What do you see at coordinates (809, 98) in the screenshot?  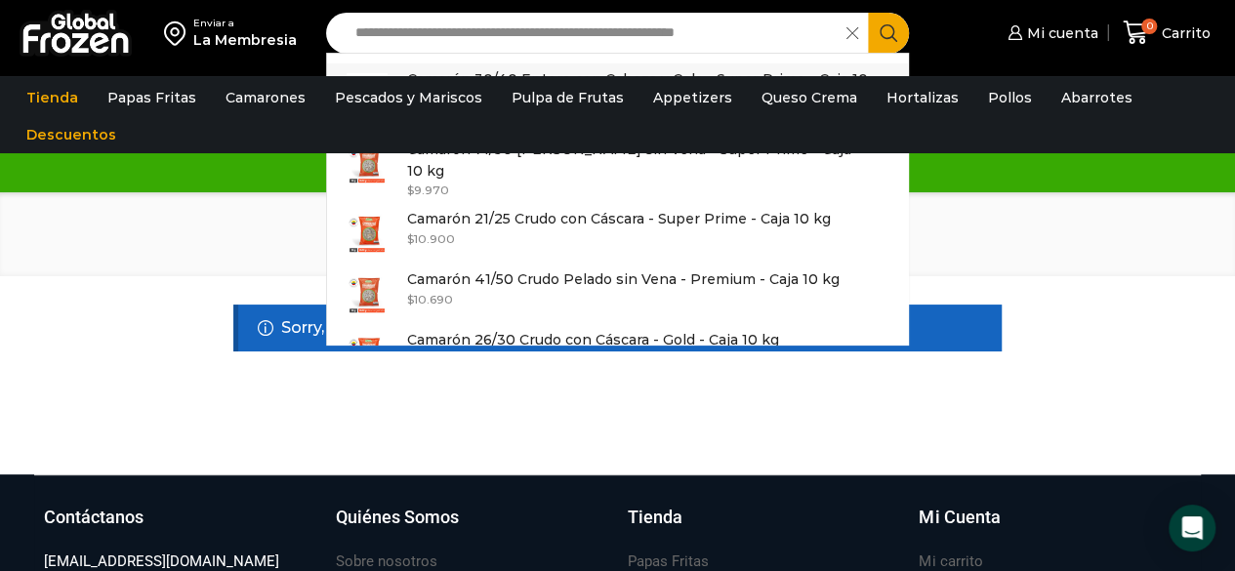 I see `a: Queso Crema` at bounding box center [809, 98].